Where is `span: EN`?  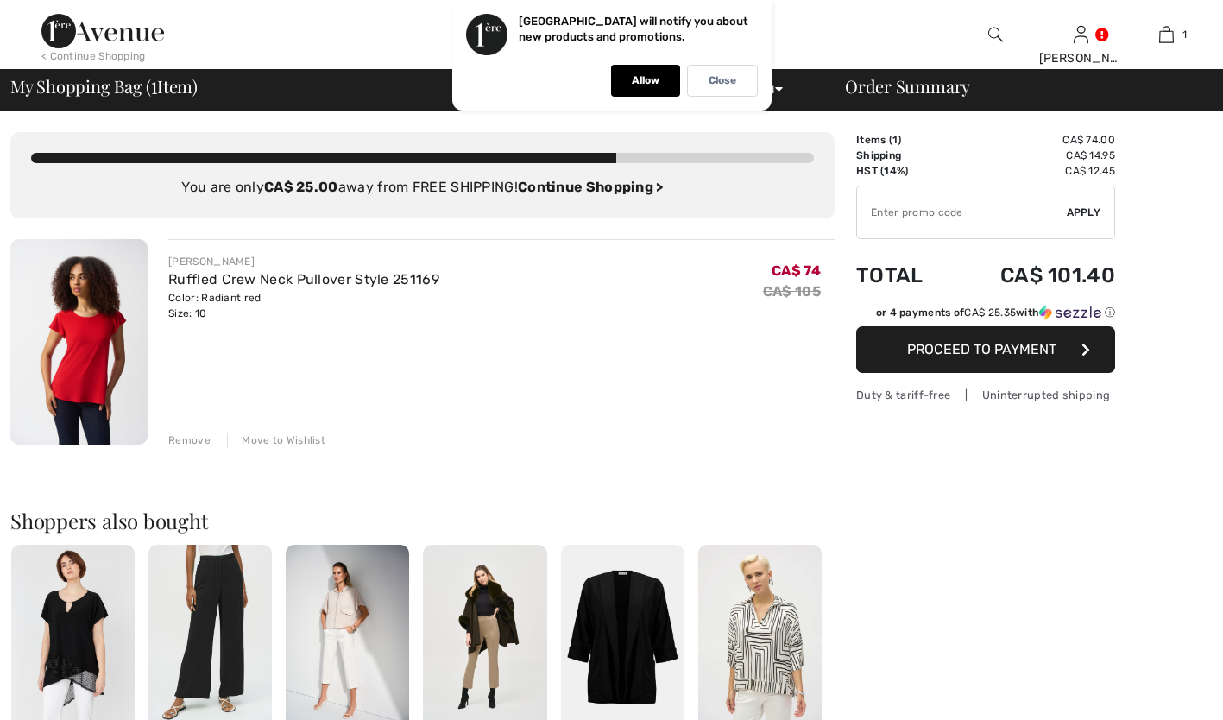
span: EN is located at coordinates (771, 90).